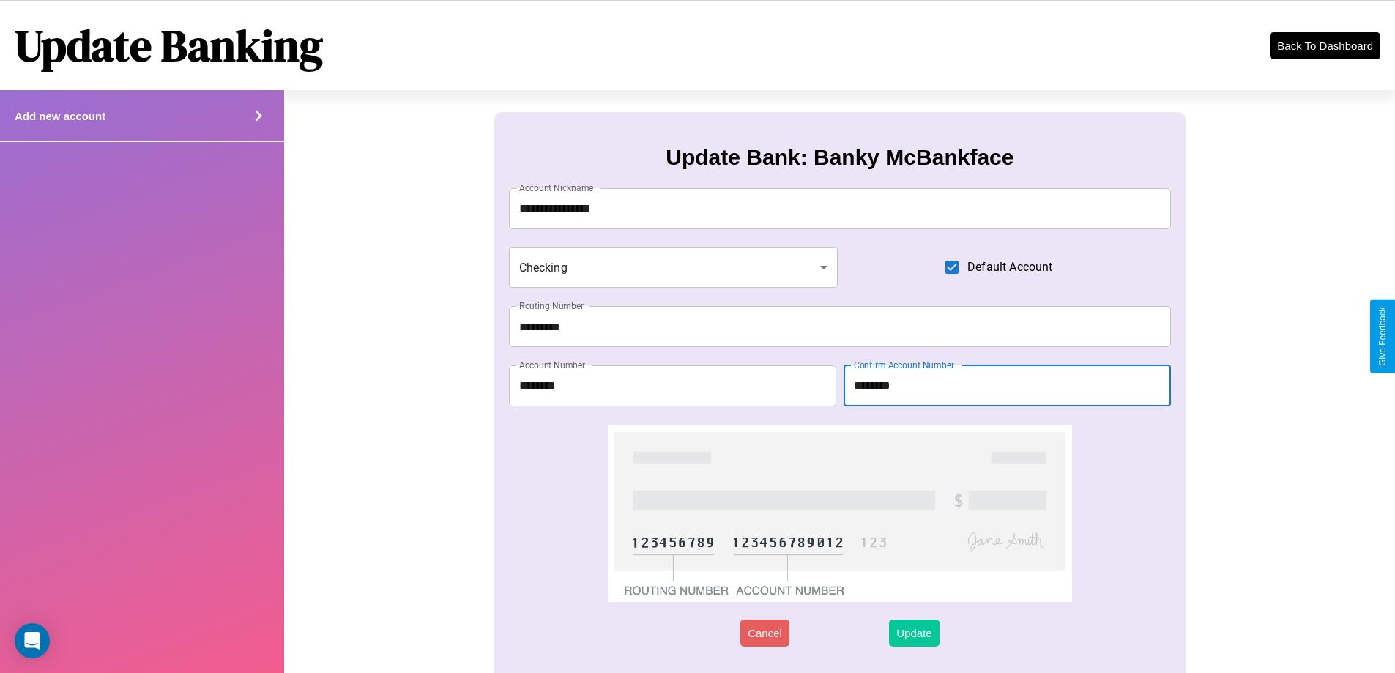  I want to click on div: Give Feedback, so click(1382, 336).